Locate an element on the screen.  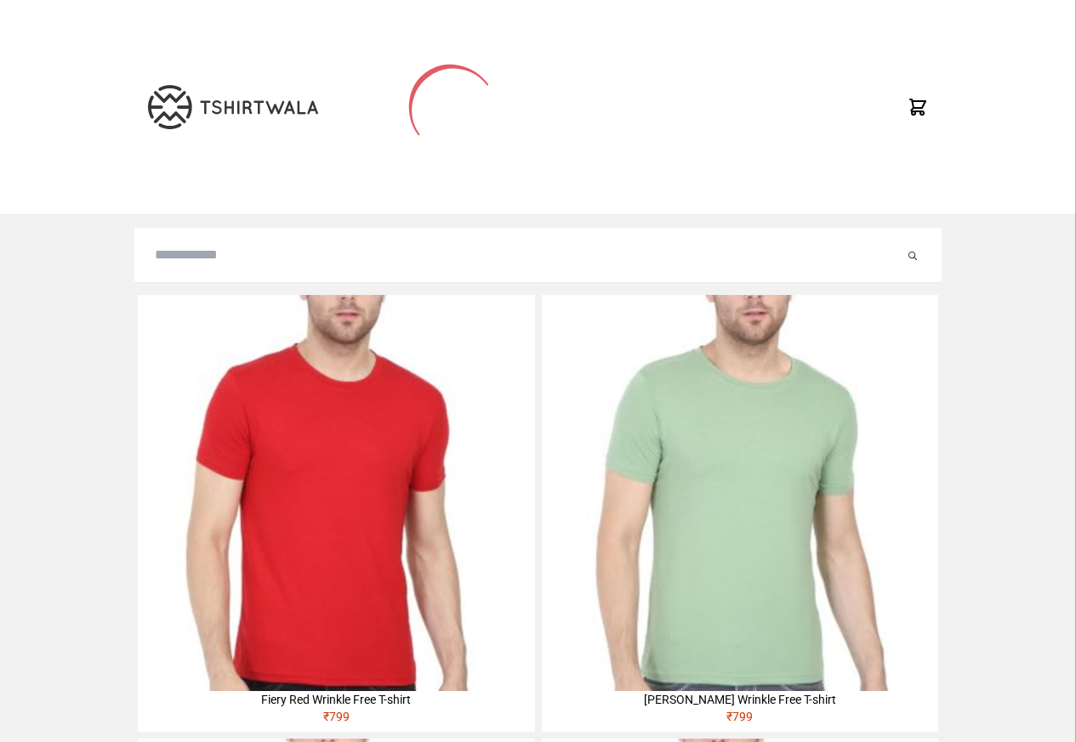
img: 4M6A2211-320x320.jpg is located at coordinates (740, 493).